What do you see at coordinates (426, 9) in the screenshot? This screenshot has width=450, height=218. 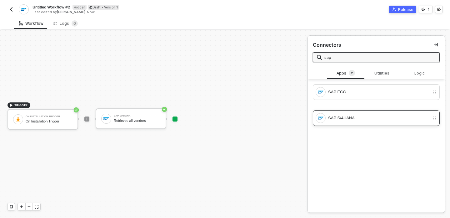 I see `button: 1` at bounding box center [426, 9].